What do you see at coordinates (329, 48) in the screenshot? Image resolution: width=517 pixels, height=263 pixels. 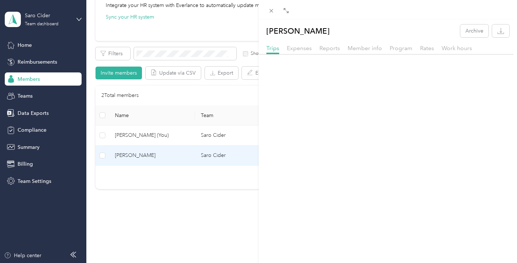 I see `span: Reports` at bounding box center [329, 48].